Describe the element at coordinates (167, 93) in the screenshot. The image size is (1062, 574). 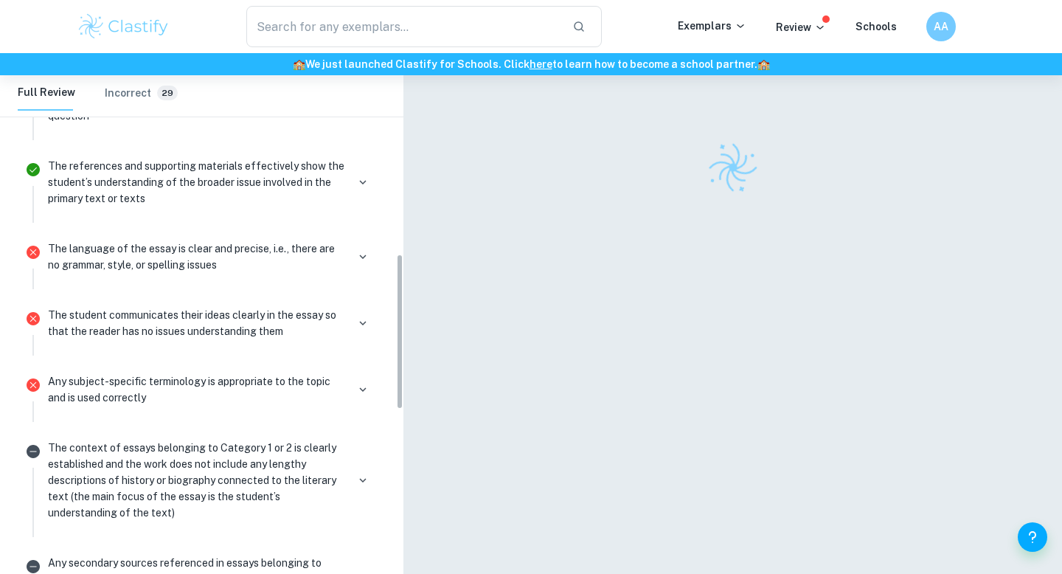
I see `span: 29` at that location.